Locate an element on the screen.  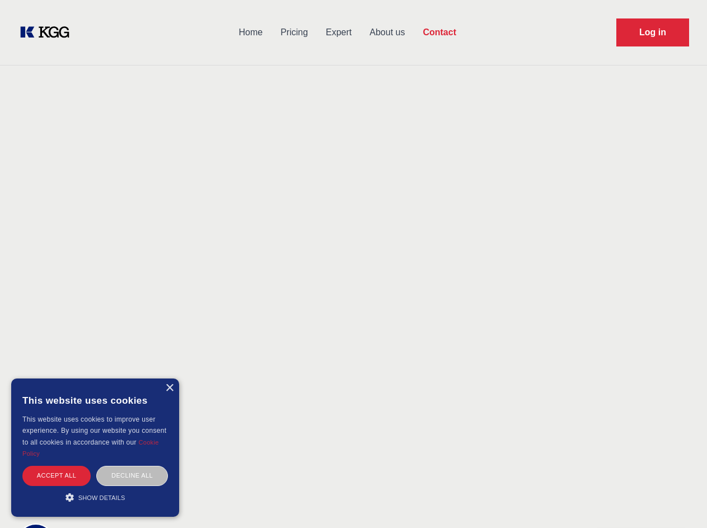
div: Chat Widget is located at coordinates (679, 501).